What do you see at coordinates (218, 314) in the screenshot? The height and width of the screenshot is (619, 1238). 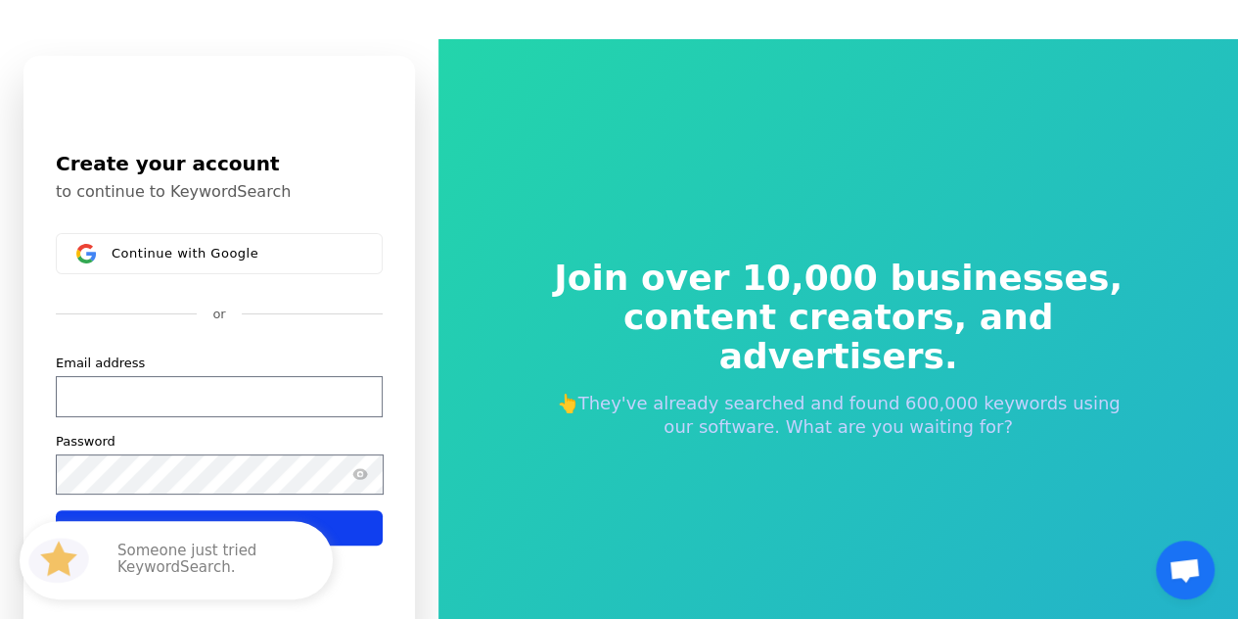 I see `p: or` at bounding box center [218, 314].